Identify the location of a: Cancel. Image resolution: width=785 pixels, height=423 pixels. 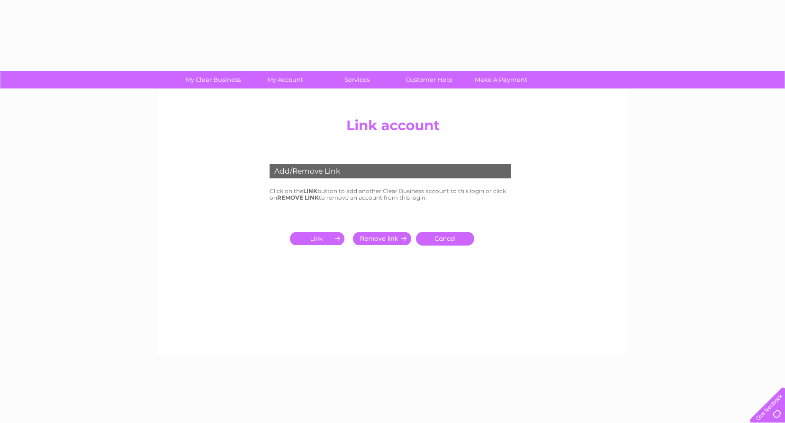
(445, 239).